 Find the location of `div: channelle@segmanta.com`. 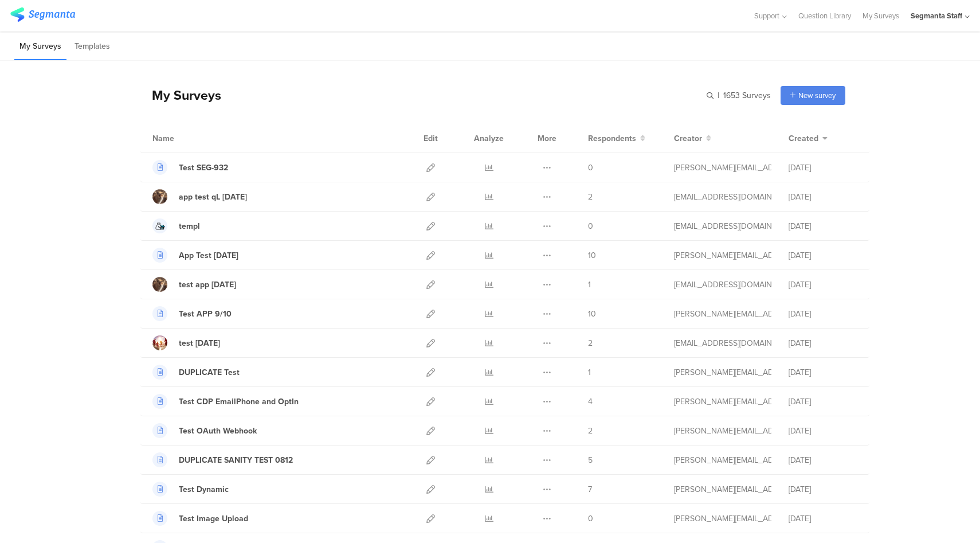

div: channelle@segmanta.com is located at coordinates (723, 343).